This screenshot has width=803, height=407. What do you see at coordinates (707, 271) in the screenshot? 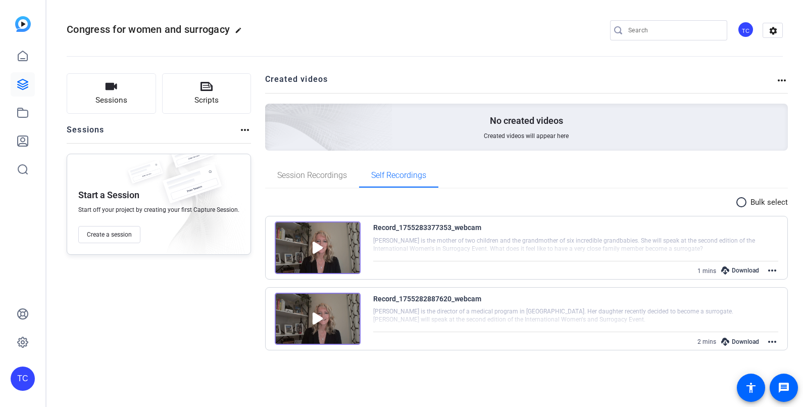
I see `span: 1 mins` at bounding box center [707, 271].